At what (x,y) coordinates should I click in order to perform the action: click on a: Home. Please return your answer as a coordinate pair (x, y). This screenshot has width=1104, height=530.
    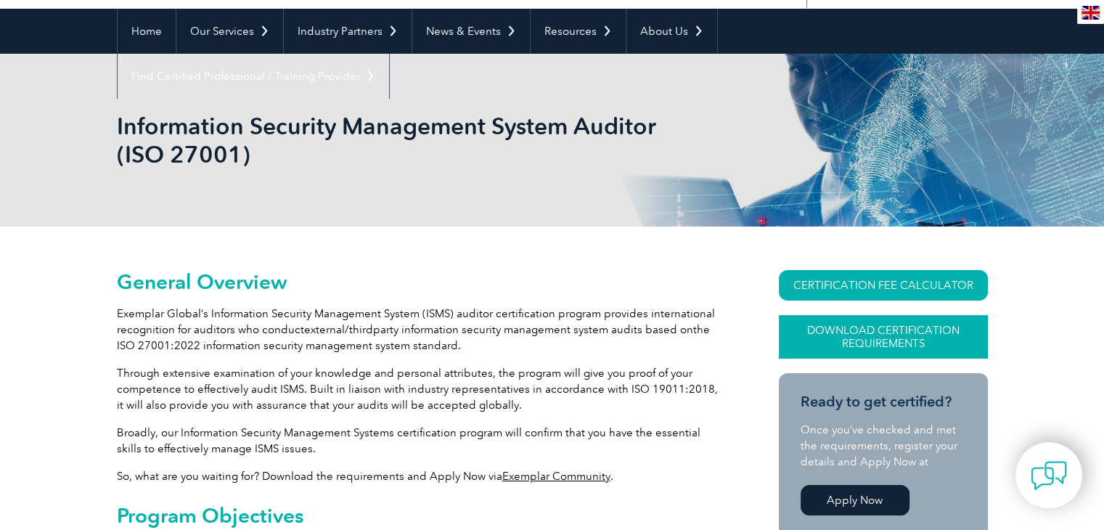
    Looking at the image, I should click on (147, 31).